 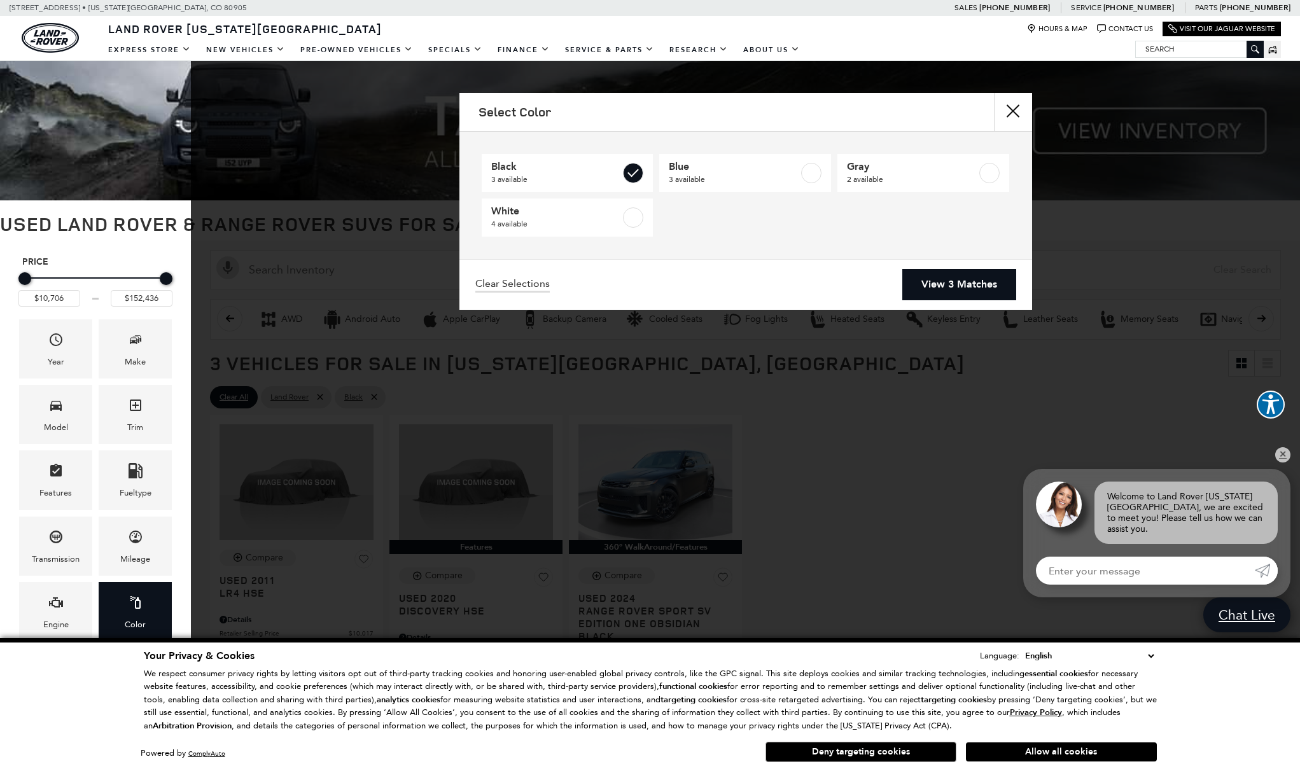 I want to click on a: ComplyAuto, so click(x=207, y=754).